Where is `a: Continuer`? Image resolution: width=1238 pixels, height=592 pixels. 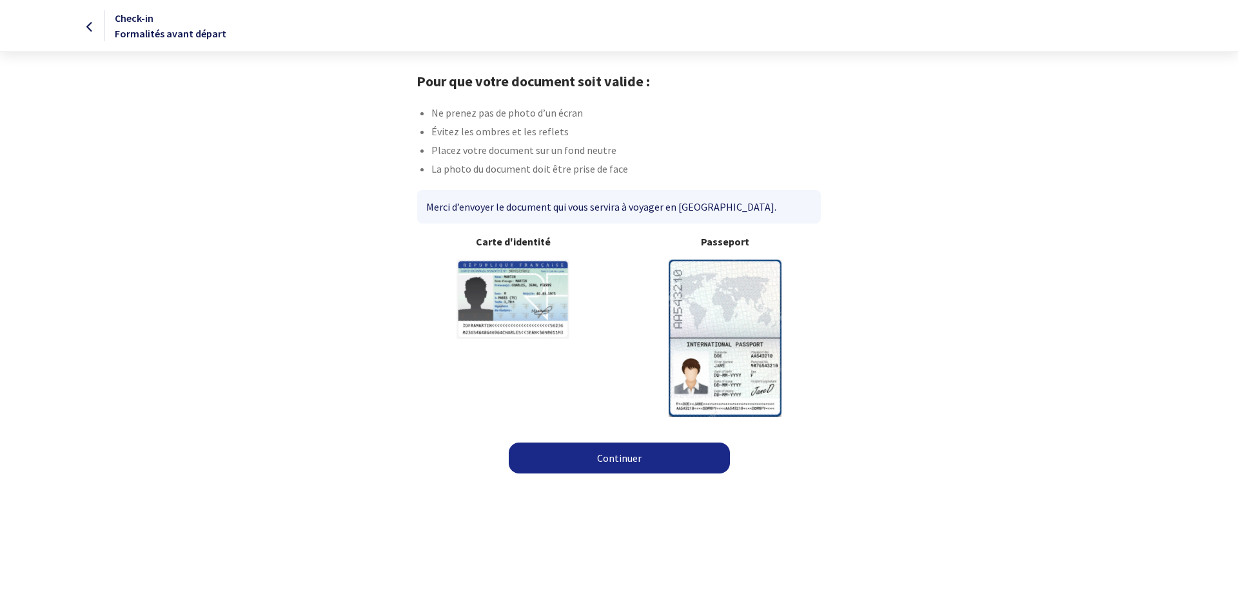 a: Continuer is located at coordinates (619, 458).